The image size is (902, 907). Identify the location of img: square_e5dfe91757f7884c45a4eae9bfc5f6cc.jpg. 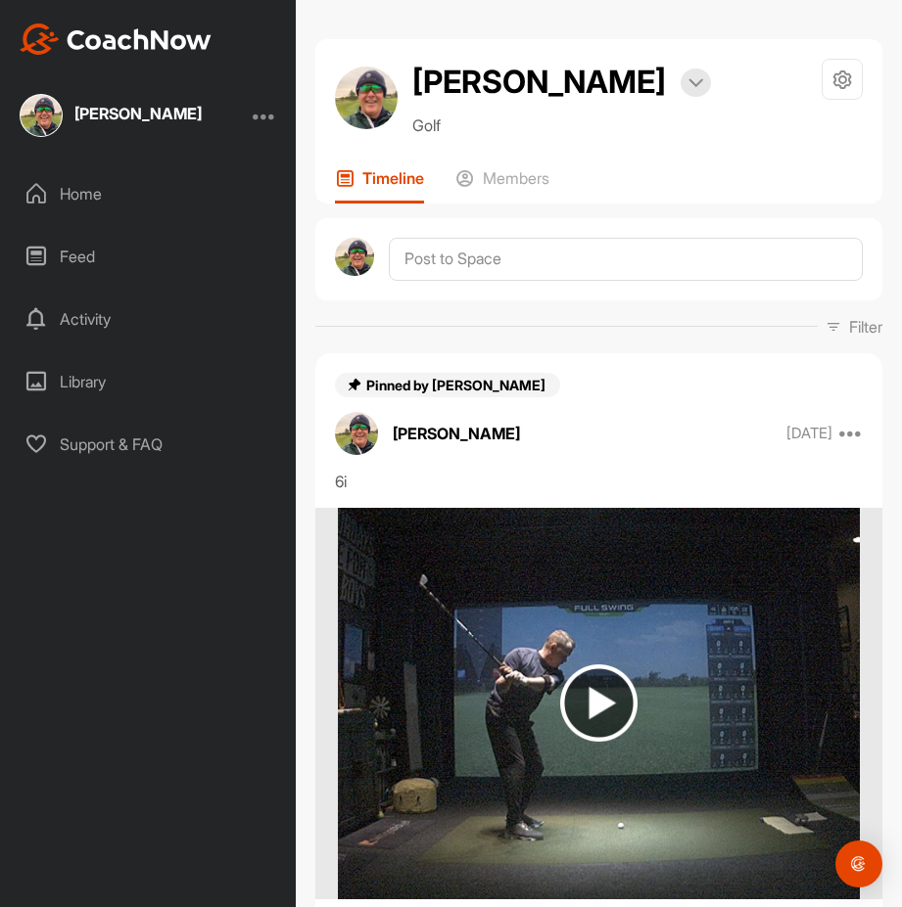
(41, 116).